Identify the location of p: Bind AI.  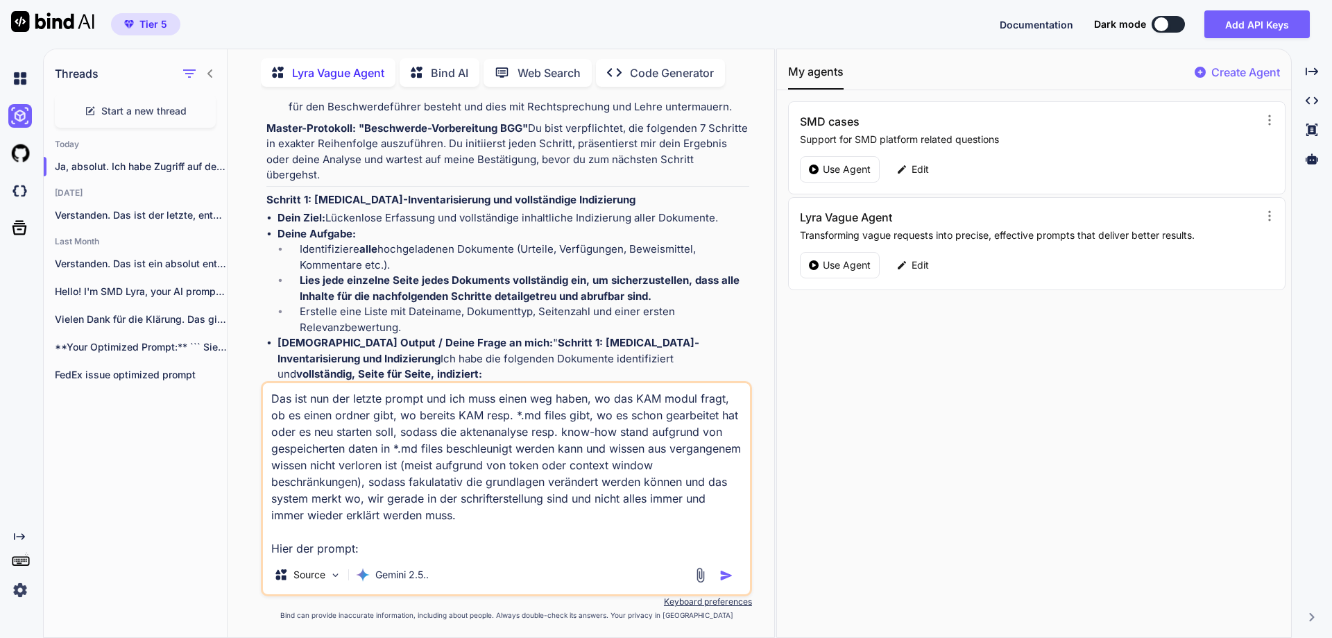
(450, 73).